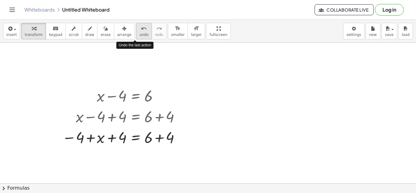 Image resolution: width=416 pixels, height=193 pixels. What do you see at coordinates (34, 35) in the screenshot?
I see `span: transform` at bounding box center [34, 35].